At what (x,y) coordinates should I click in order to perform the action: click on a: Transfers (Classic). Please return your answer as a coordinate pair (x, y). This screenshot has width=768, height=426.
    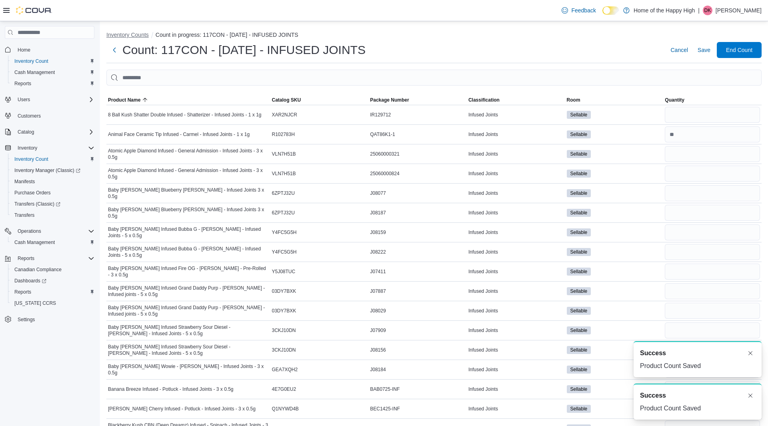
    Looking at the image, I should click on (37, 204).